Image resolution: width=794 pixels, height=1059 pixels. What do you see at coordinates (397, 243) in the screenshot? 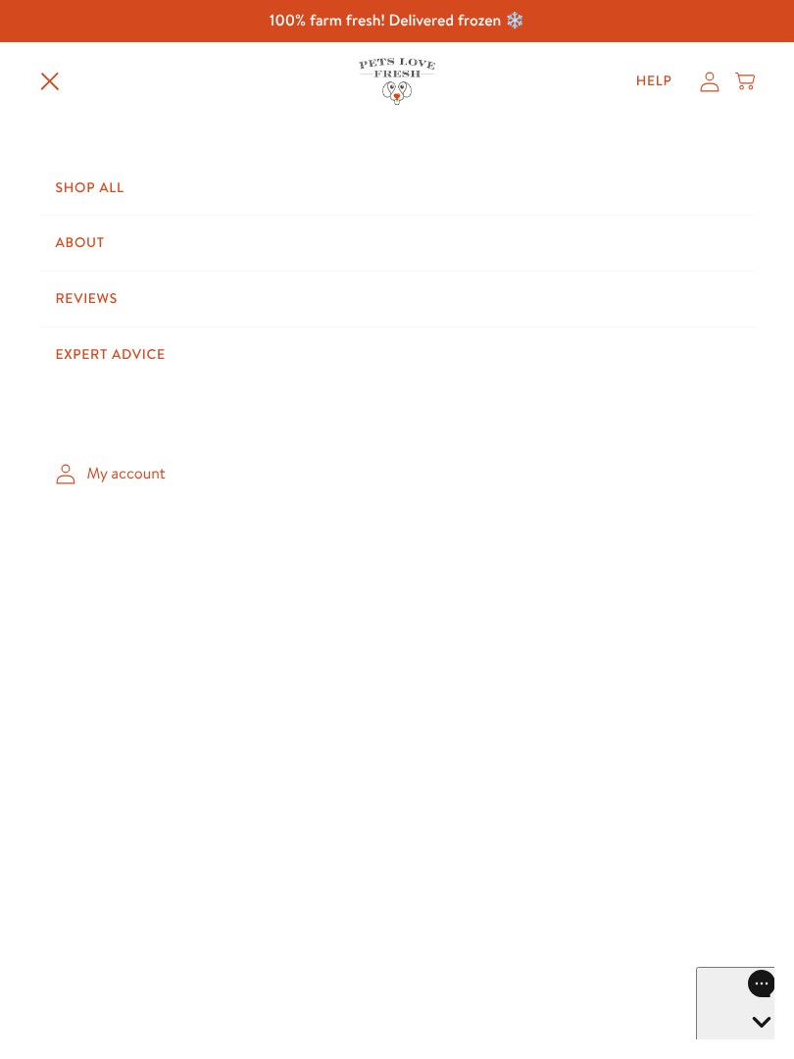
I see `a: About` at bounding box center [397, 243].